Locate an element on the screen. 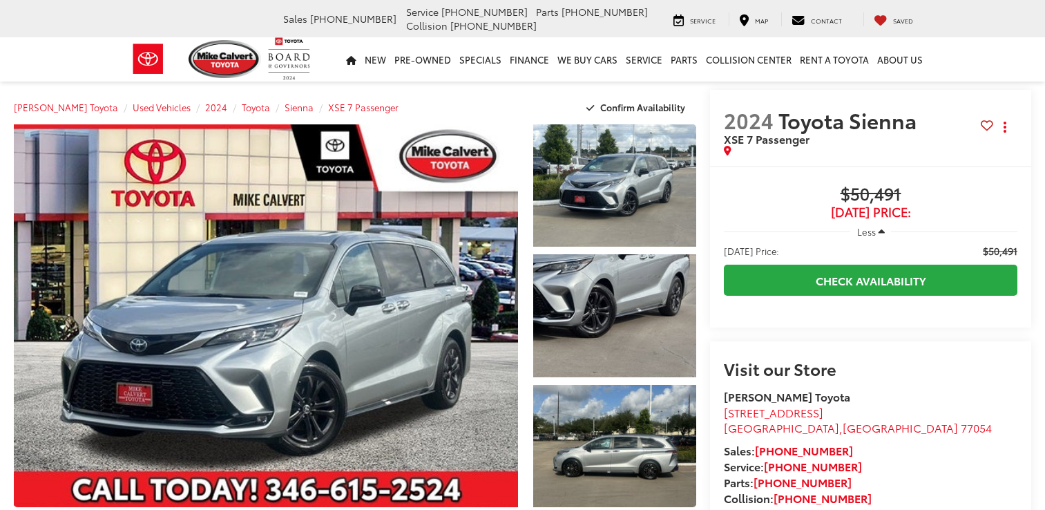  a: Expand Photo 3 is located at coordinates (615, 446).